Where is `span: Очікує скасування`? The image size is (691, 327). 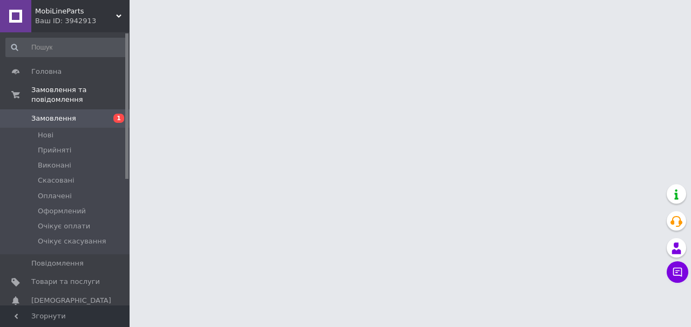 span: Очікує скасування is located at coordinates (72, 242).